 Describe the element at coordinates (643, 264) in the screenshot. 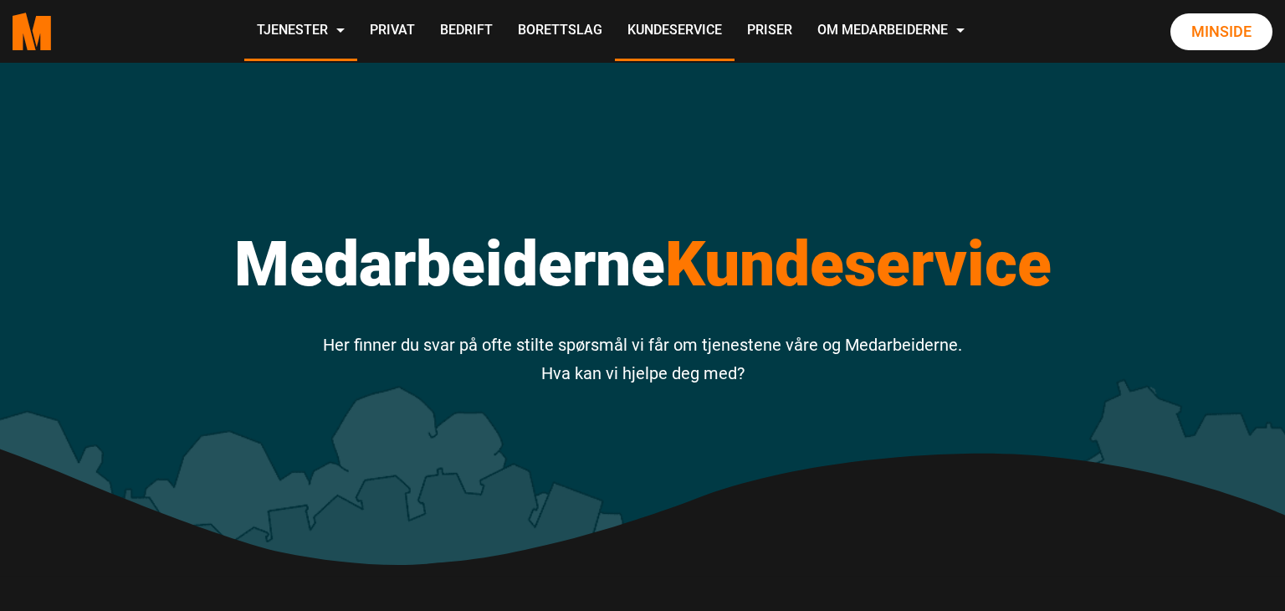

I see `h1: Medarbeiderne` at that location.